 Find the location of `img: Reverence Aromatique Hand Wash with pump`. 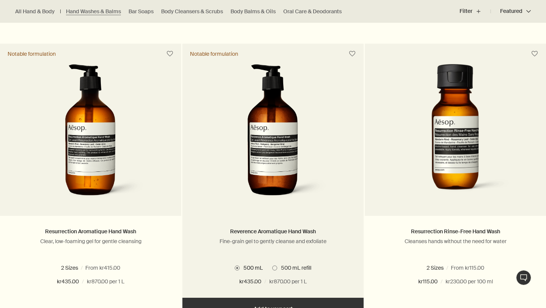

img: Reverence Aromatique Hand Wash with pump is located at coordinates (273, 134).